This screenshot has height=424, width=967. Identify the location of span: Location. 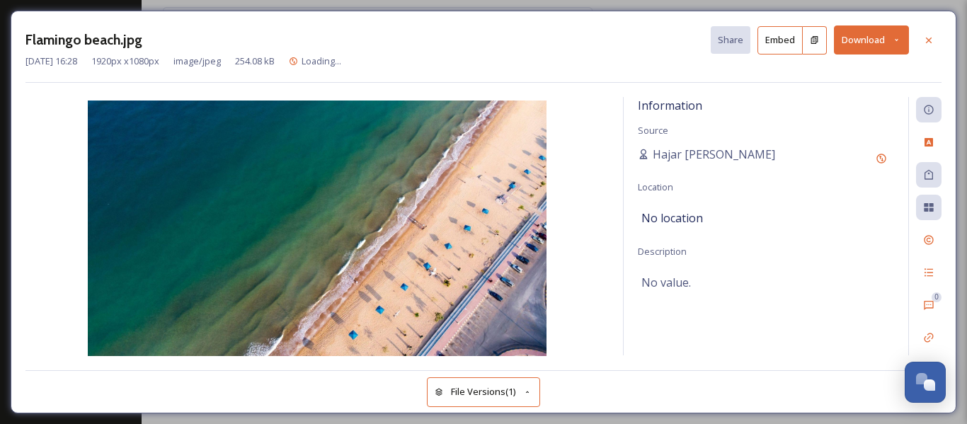
(656, 187).